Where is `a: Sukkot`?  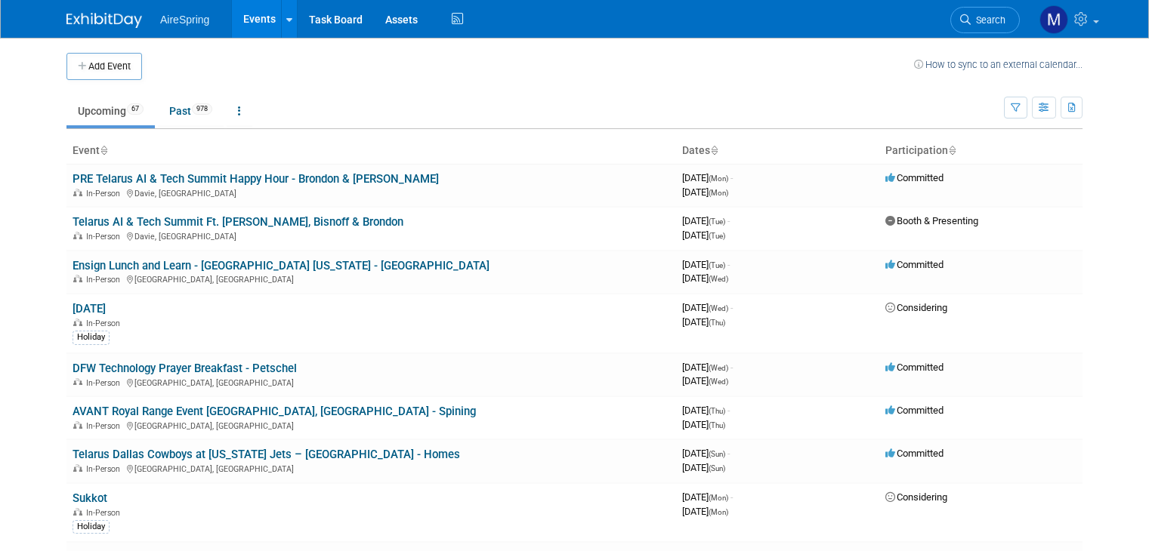 a: Sukkot is located at coordinates (90, 498).